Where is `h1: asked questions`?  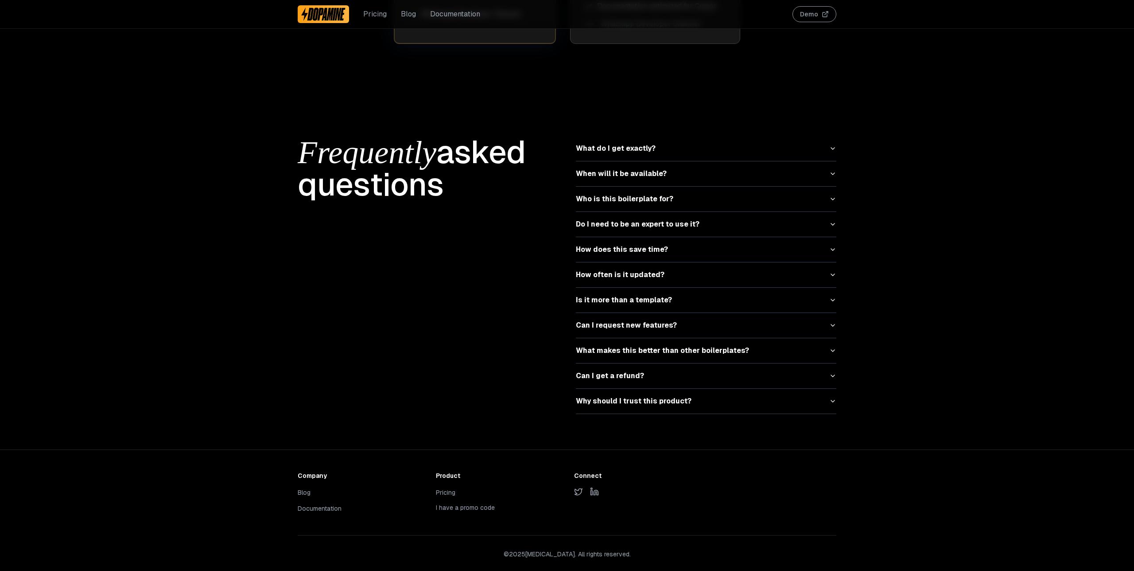 h1: asked questions is located at coordinates (428, 168).